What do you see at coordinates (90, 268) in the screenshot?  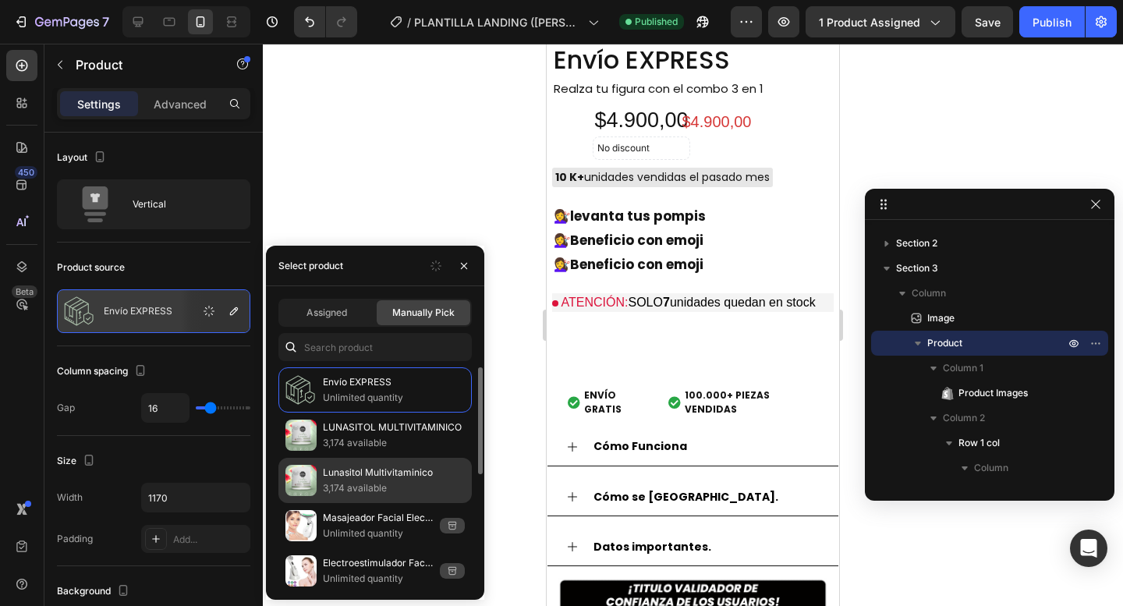 I see `div: Product source` at bounding box center [90, 268].